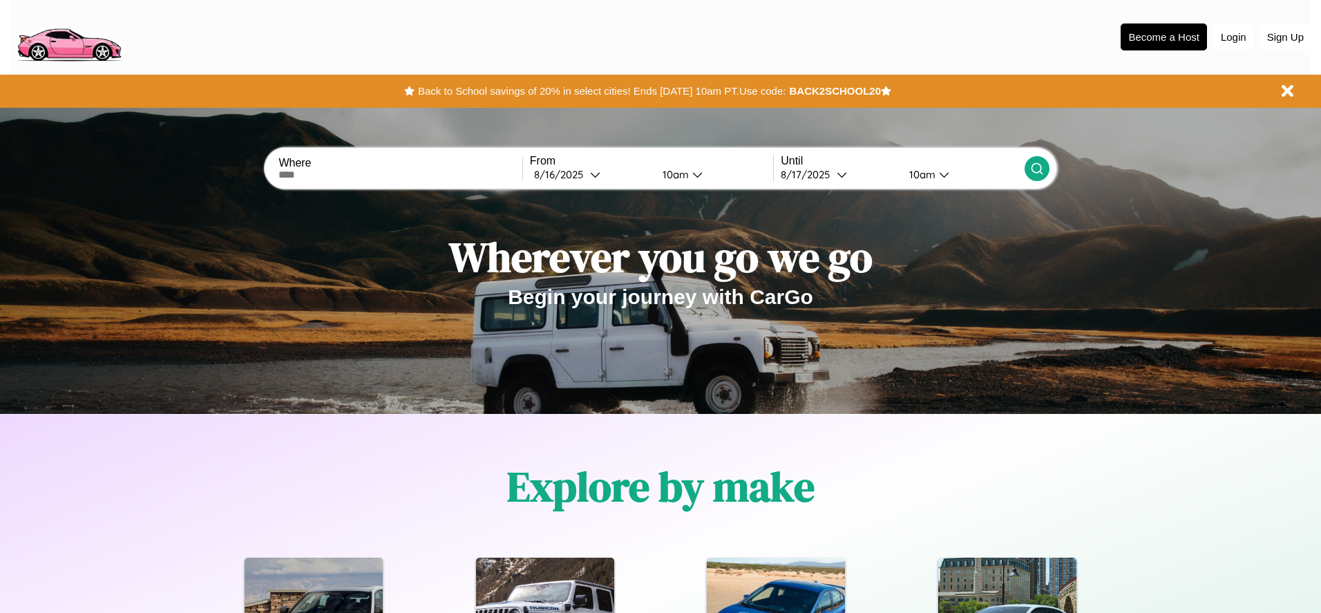  I want to click on img: logo, so click(68, 36).